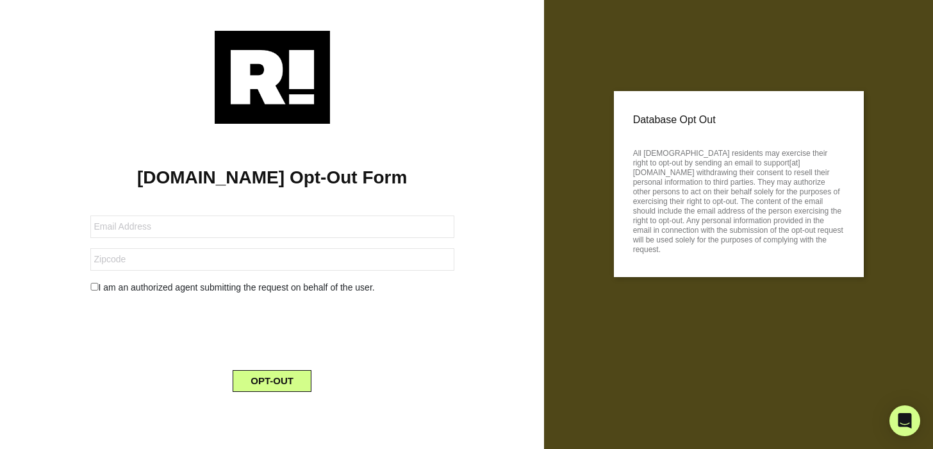 This screenshot has height=449, width=933. Describe the element at coordinates (739, 120) in the screenshot. I see `p: Database Opt Out` at that location.